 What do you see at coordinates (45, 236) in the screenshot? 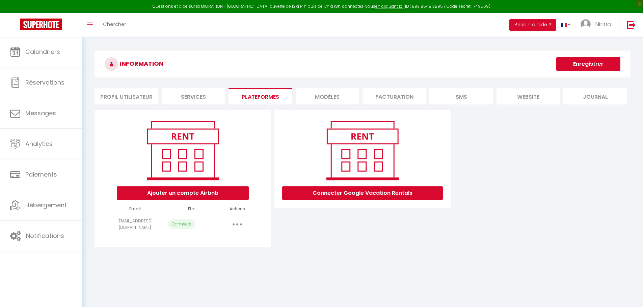
I see `span: Notifications` at bounding box center [45, 236].